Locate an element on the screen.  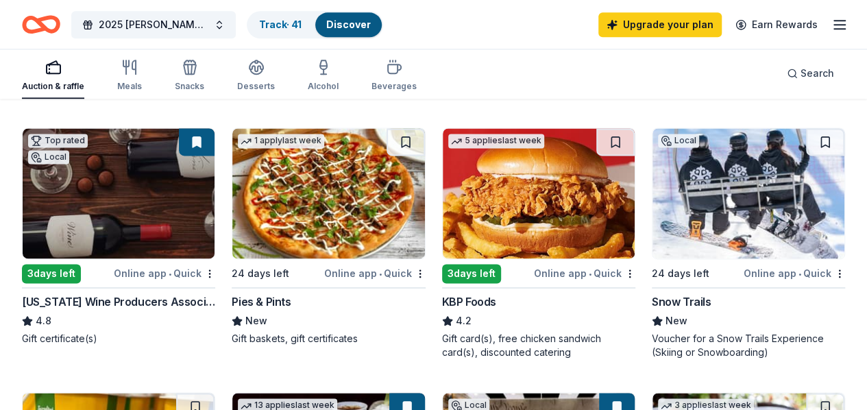
img: Image for Snow Trails is located at coordinates (749, 193).